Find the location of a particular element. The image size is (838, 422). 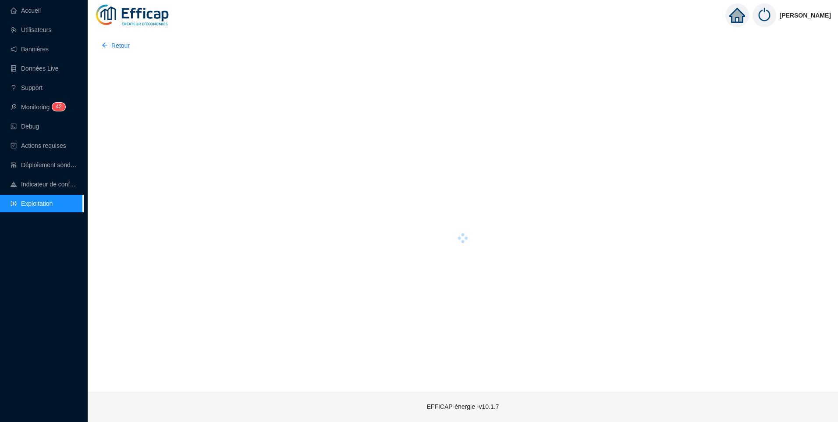

span: 2 is located at coordinates (60, 107).